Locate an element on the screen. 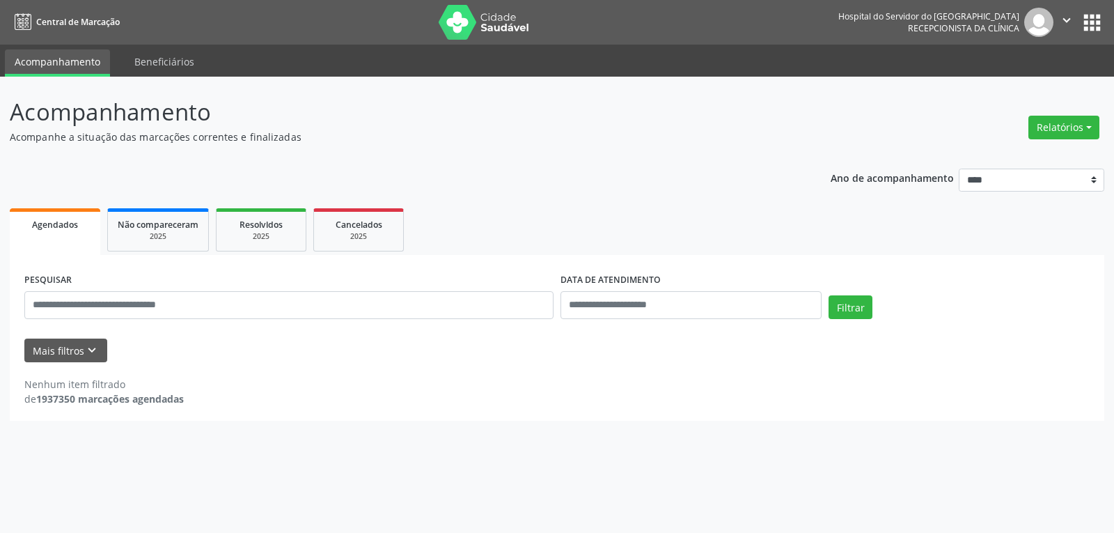 Image resolution: width=1114 pixels, height=533 pixels. label: PESQUISAR is located at coordinates (48, 280).